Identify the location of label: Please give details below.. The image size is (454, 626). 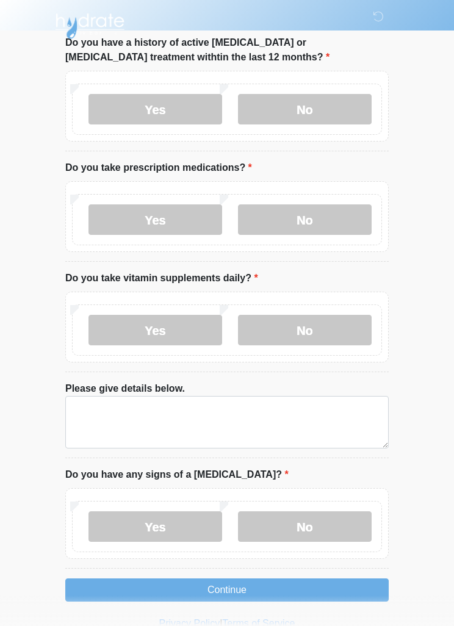
(125, 389).